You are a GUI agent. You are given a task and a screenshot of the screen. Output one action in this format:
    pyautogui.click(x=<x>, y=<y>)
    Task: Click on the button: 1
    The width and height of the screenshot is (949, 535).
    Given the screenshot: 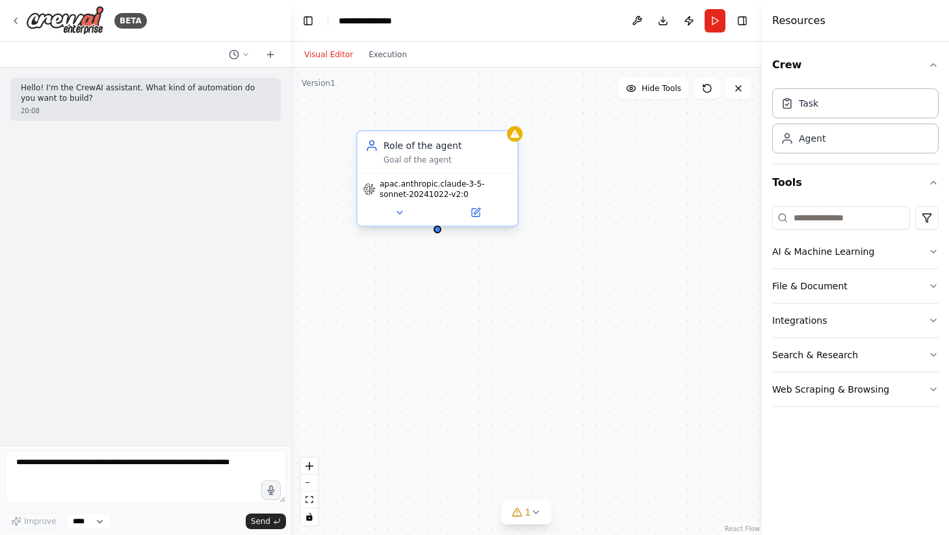 What is the action you would take?
    pyautogui.click(x=526, y=512)
    